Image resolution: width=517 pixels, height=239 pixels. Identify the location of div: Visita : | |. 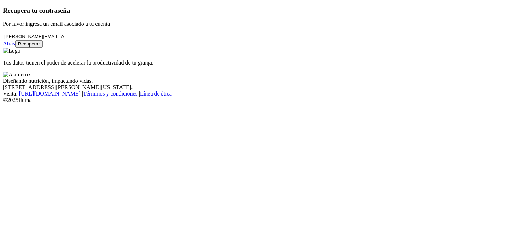
(258, 94).